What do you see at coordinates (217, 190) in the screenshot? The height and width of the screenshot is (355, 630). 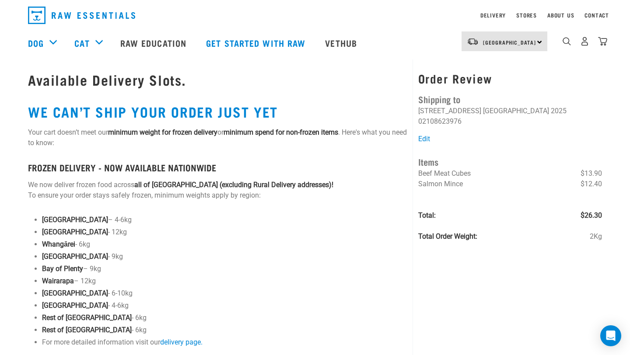 I see `p: We now deliver frozen food across To ensure your order stays safely frozen, minimum weights apply...` at bounding box center [217, 190].